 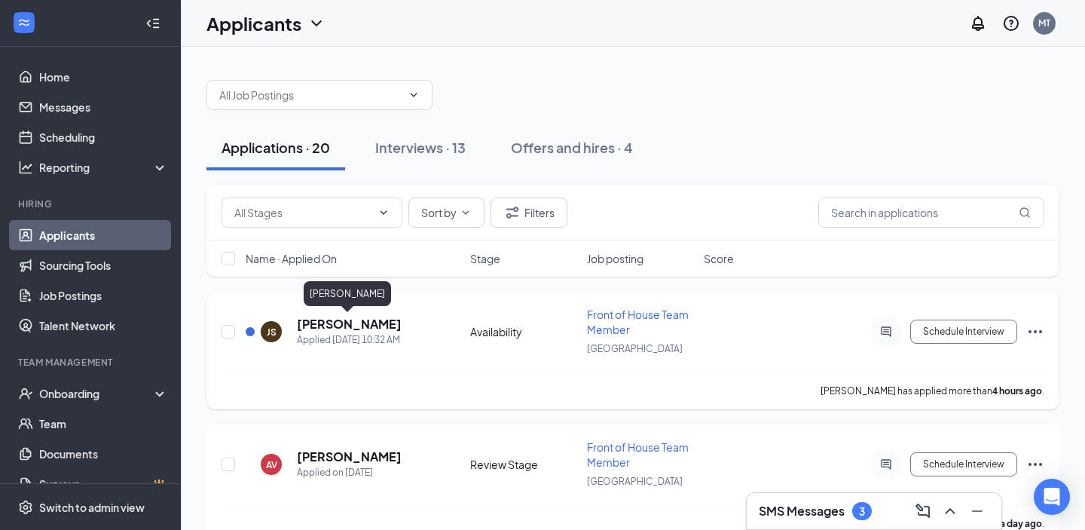 What do you see at coordinates (1021, 523) in the screenshot?
I see `b: a day ago` at bounding box center [1021, 523].